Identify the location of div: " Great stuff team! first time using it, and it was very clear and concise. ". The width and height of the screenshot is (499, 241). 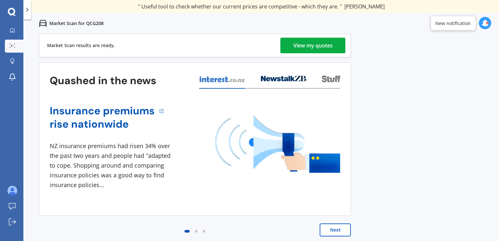
(261, 6).